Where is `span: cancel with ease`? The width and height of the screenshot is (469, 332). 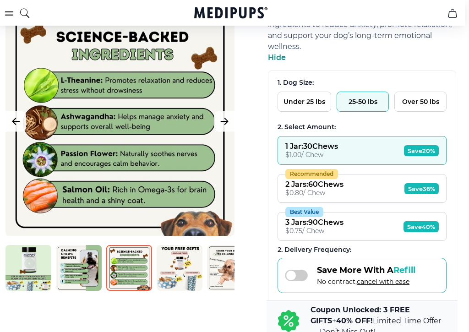
span: cancel with ease is located at coordinates (383, 282).